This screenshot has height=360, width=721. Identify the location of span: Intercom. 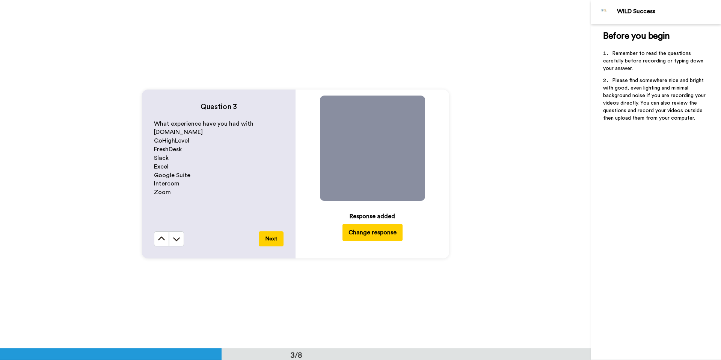
(167, 183).